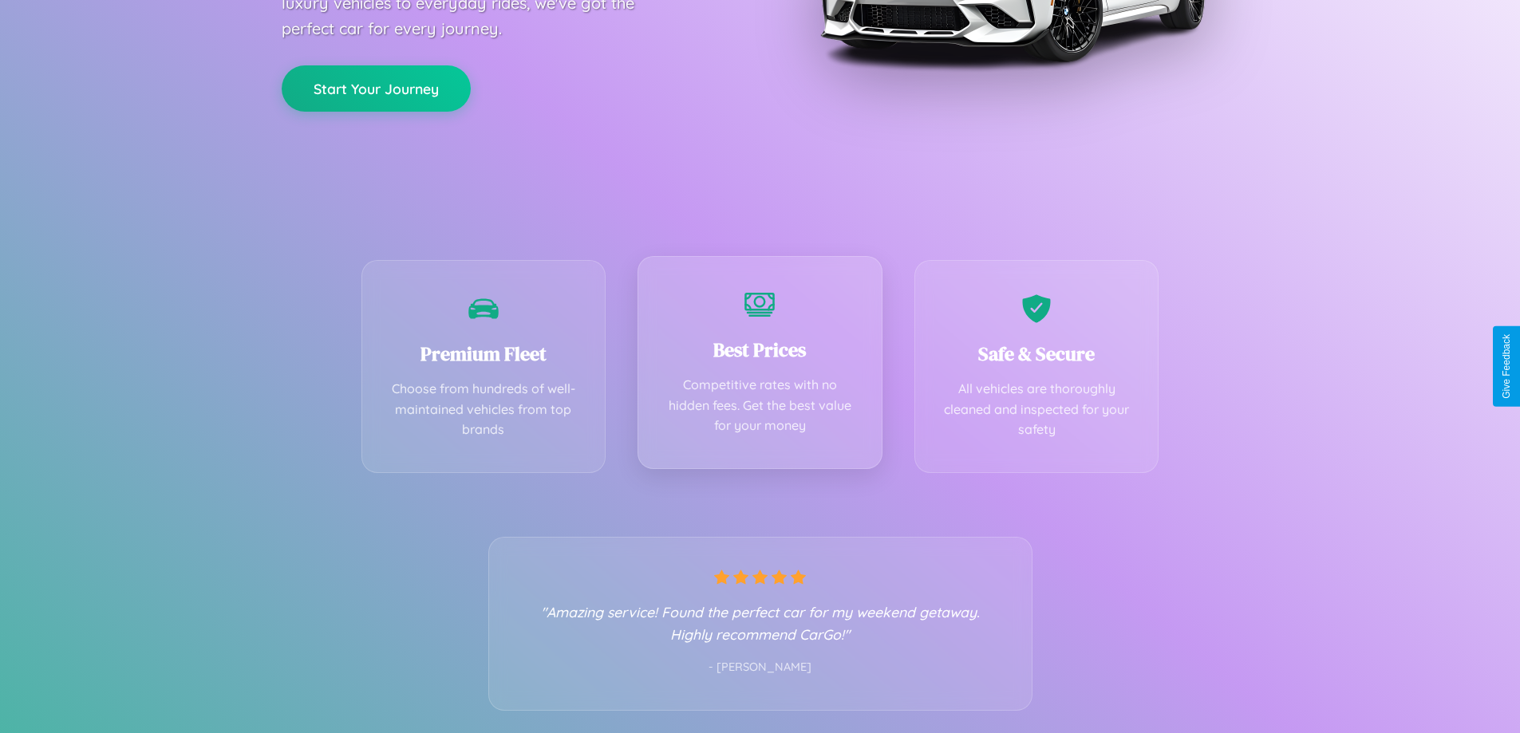 The width and height of the screenshot is (1520, 733). Describe the element at coordinates (1036, 409) in the screenshot. I see `p: All vehicles are thoroughly cleaned and inspected for your safety` at that location.